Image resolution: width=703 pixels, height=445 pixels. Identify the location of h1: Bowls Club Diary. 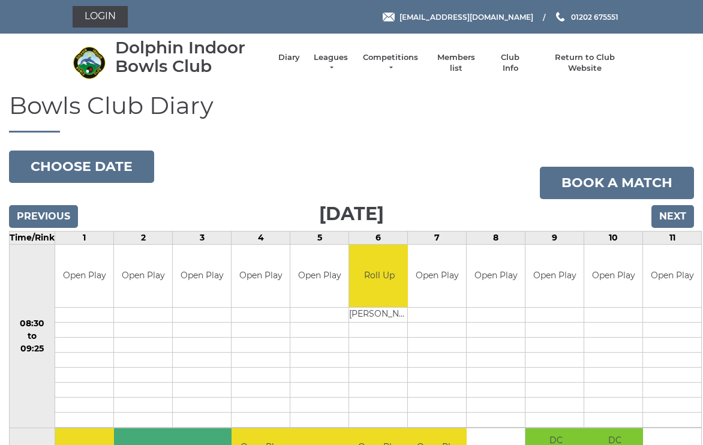
(351, 112).